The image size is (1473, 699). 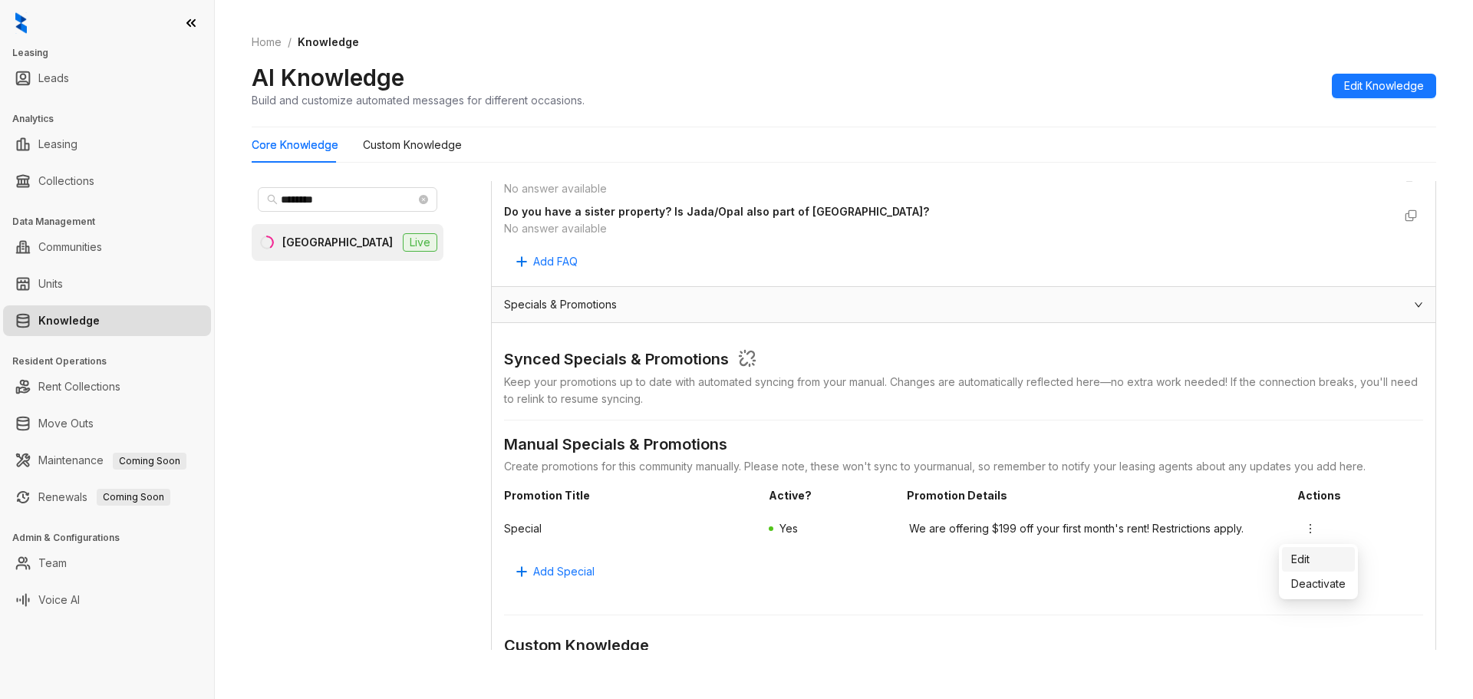 I want to click on span: We are offering $199 off your first month's rent! Restrictions apply., so click(x=1097, y=529).